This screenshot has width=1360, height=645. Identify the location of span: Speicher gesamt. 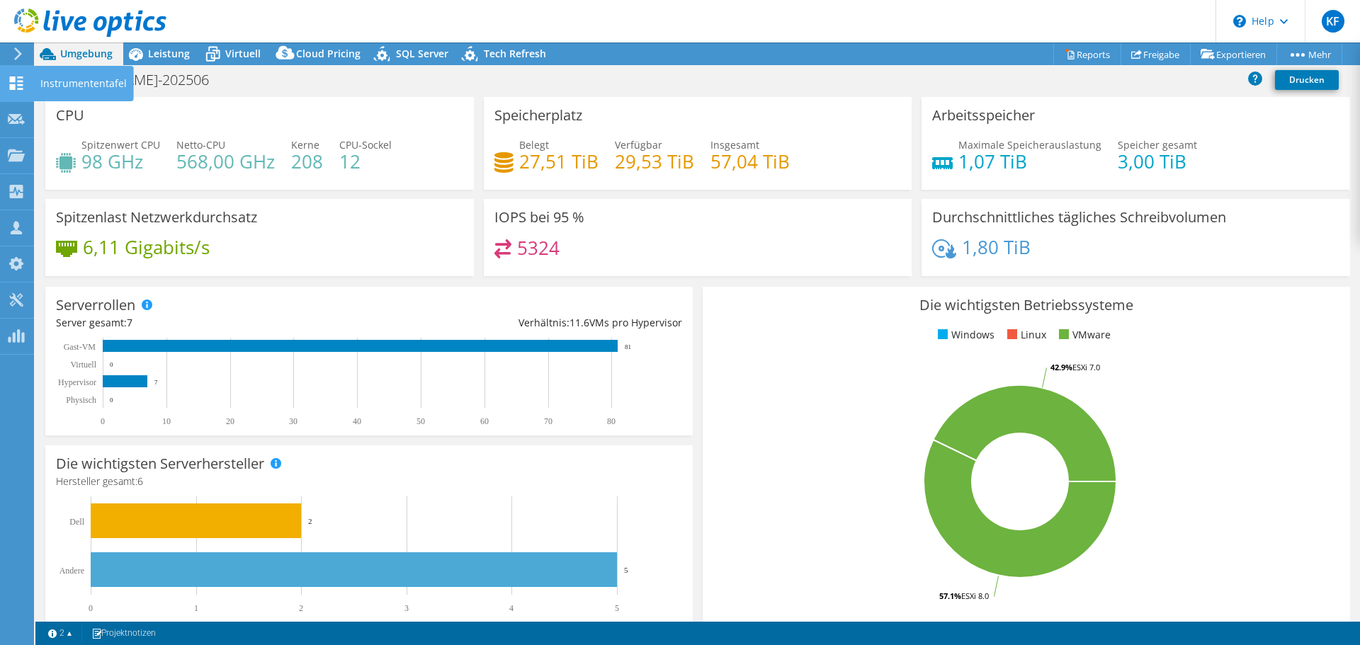
(1158, 145).